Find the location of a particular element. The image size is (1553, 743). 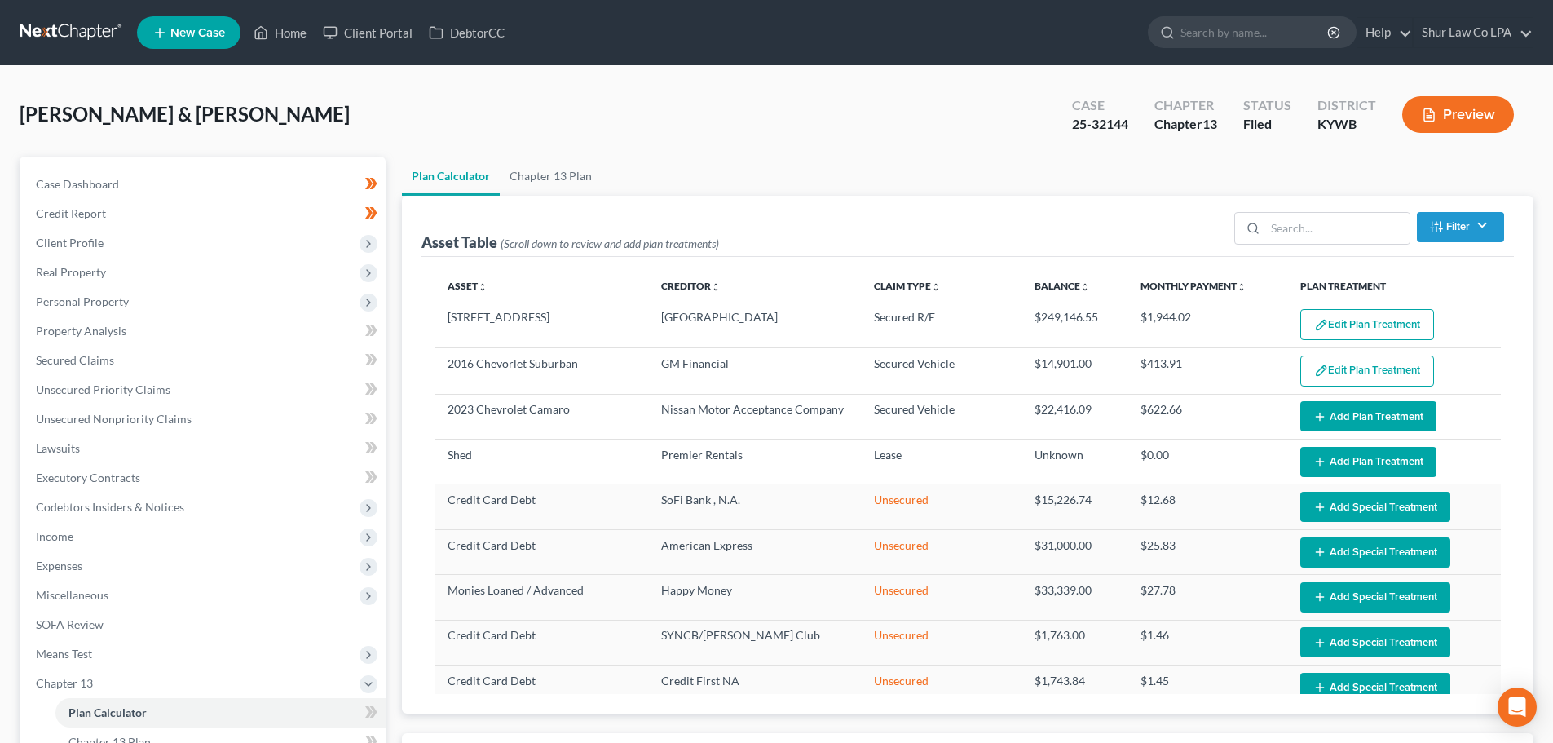

a: Home is located at coordinates (280, 33).